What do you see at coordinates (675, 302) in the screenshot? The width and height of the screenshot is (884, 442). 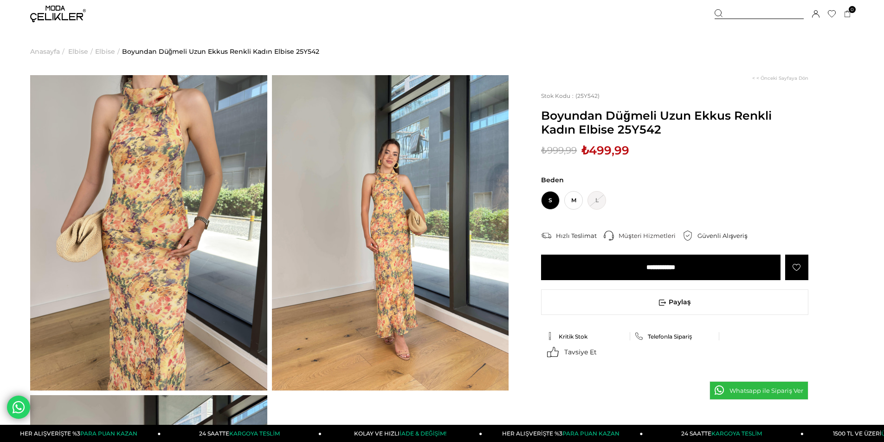 I see `span: Paylaş` at bounding box center [675, 302].